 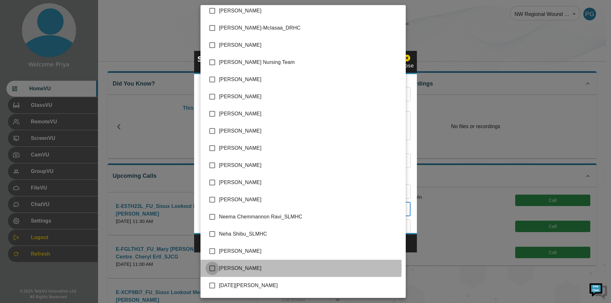 What do you see at coordinates (599, 291) in the screenshot?
I see `img: Chat Widget` at bounding box center [599, 291].